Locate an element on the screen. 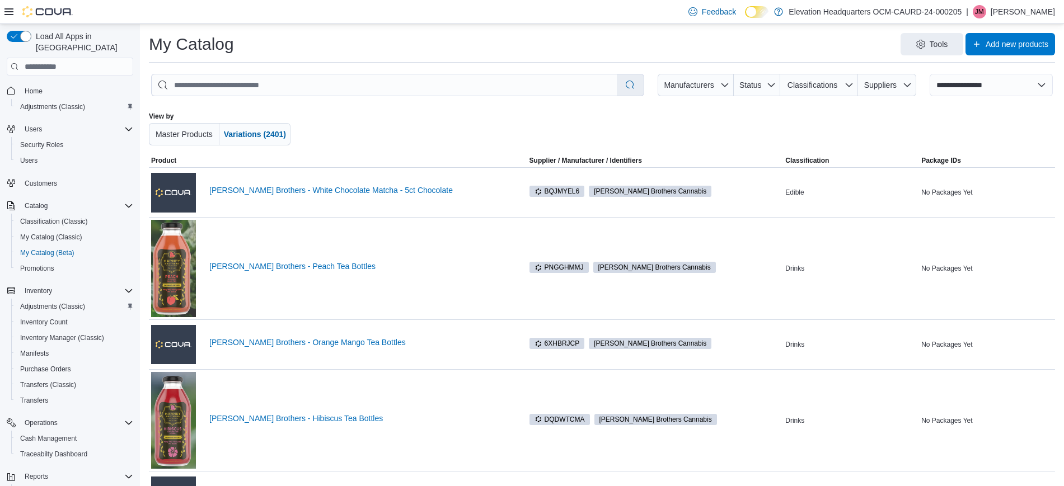 The height and width of the screenshot is (486, 1064). a: My Catalog (Beta) is located at coordinates (47, 253).